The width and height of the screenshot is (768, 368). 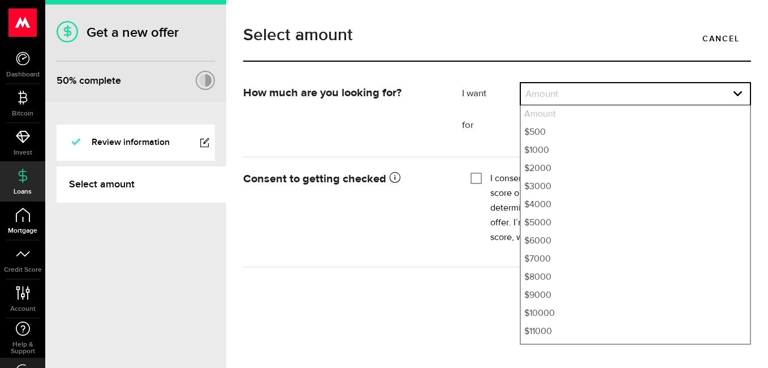 I want to click on li: $9000, so click(x=635, y=295).